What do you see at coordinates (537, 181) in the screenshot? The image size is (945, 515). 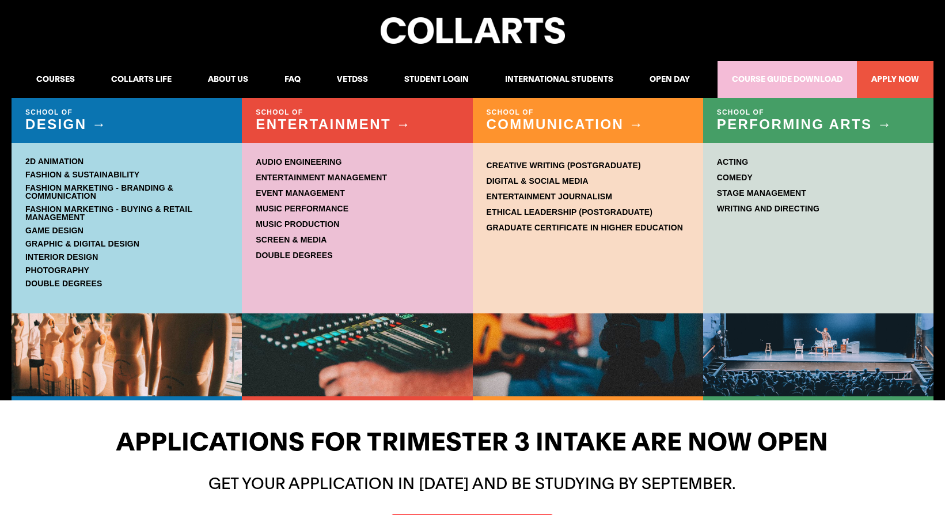 I see `span: DIGITAL & SOCIAL MEDIA` at bounding box center [537, 181].